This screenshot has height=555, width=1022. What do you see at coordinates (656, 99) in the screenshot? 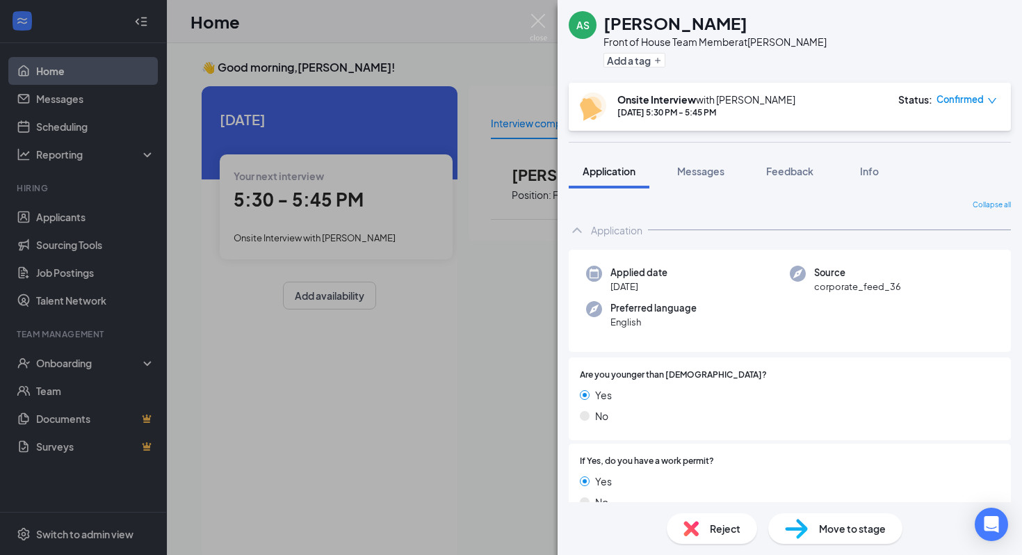
I see `b: Onsite Interview` at bounding box center [656, 99].